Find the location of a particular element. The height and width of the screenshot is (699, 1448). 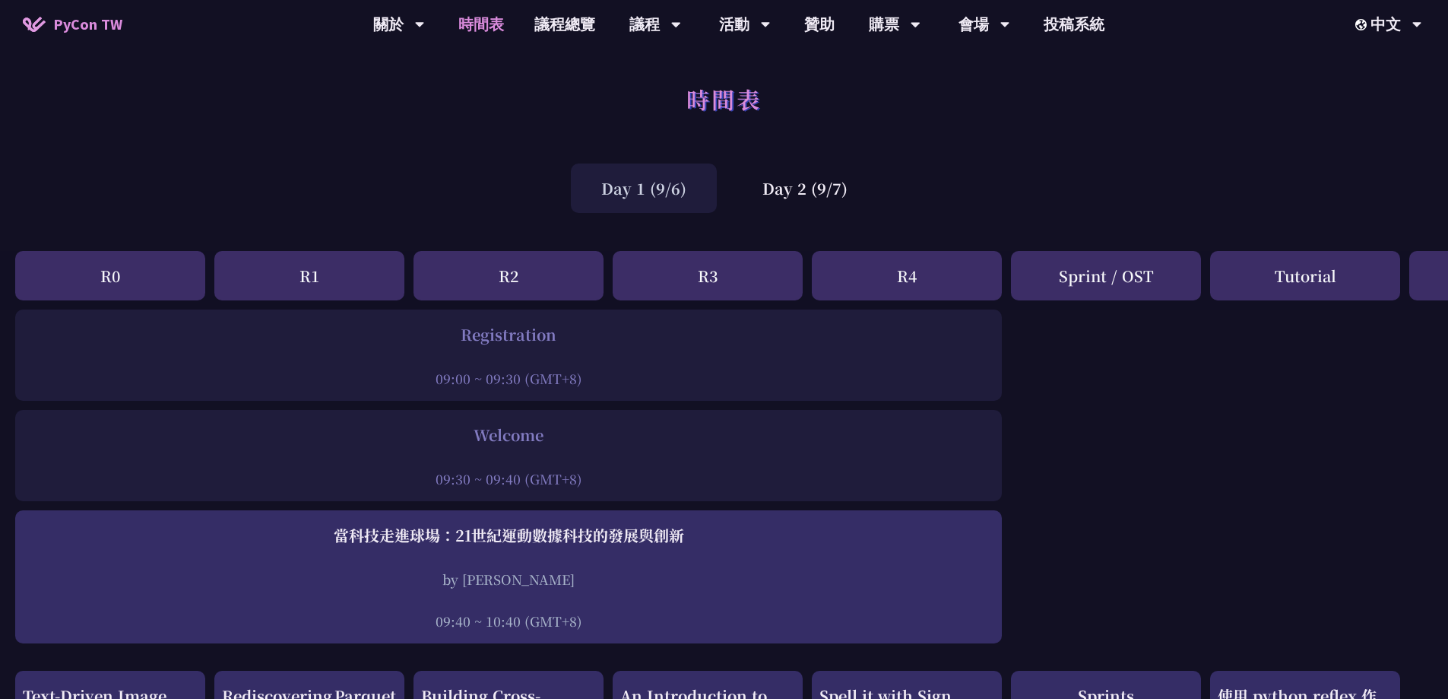

div: R1 is located at coordinates (309, 275).